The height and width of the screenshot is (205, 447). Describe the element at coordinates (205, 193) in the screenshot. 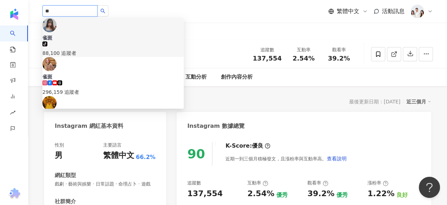

I see `div: 137,554` at that location.